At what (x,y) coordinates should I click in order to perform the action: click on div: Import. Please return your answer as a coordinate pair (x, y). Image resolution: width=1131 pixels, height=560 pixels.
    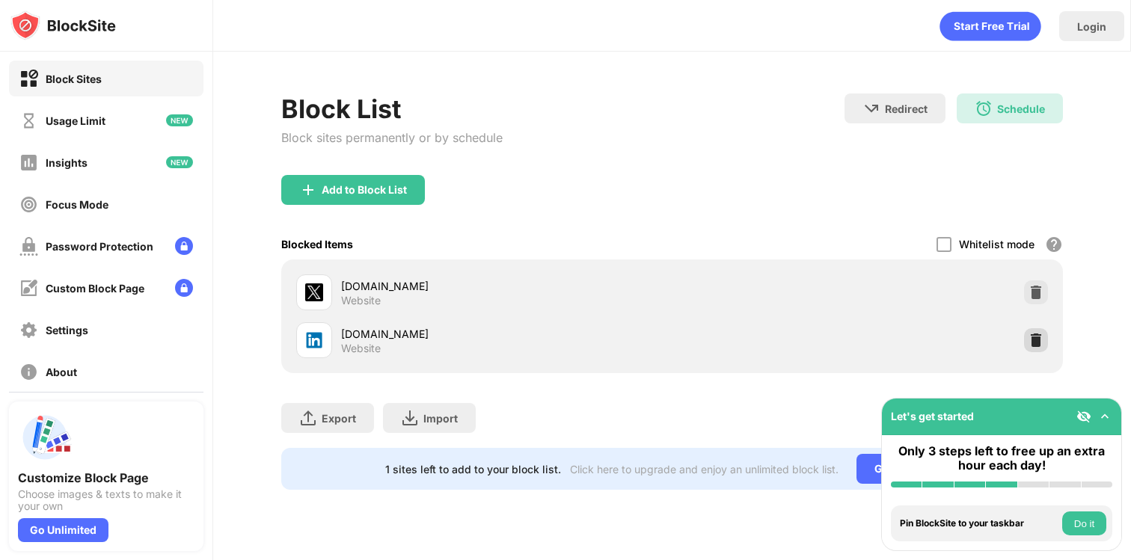
    Looking at the image, I should click on (441, 418).